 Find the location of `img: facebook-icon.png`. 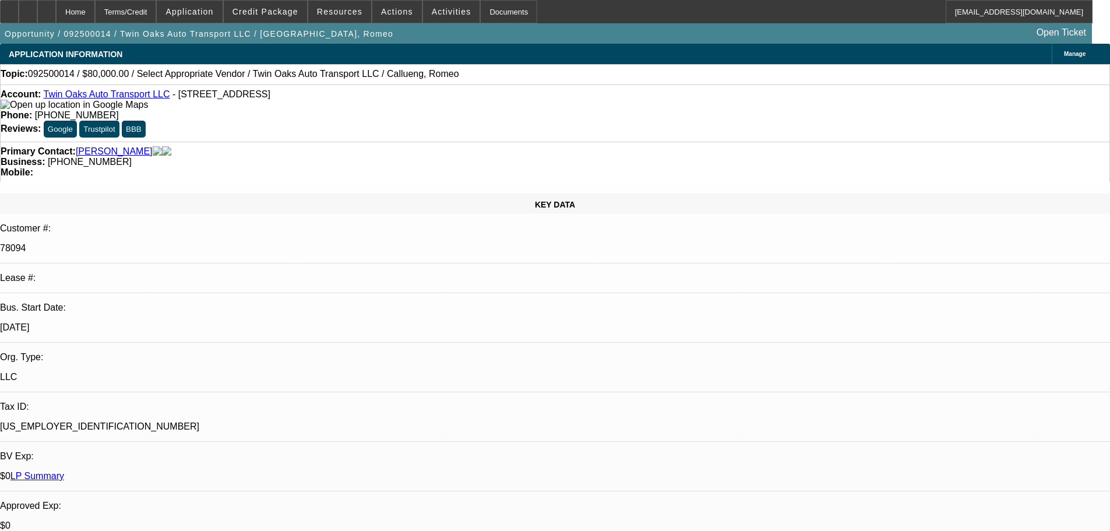

img: facebook-icon.png is located at coordinates (157, 151).